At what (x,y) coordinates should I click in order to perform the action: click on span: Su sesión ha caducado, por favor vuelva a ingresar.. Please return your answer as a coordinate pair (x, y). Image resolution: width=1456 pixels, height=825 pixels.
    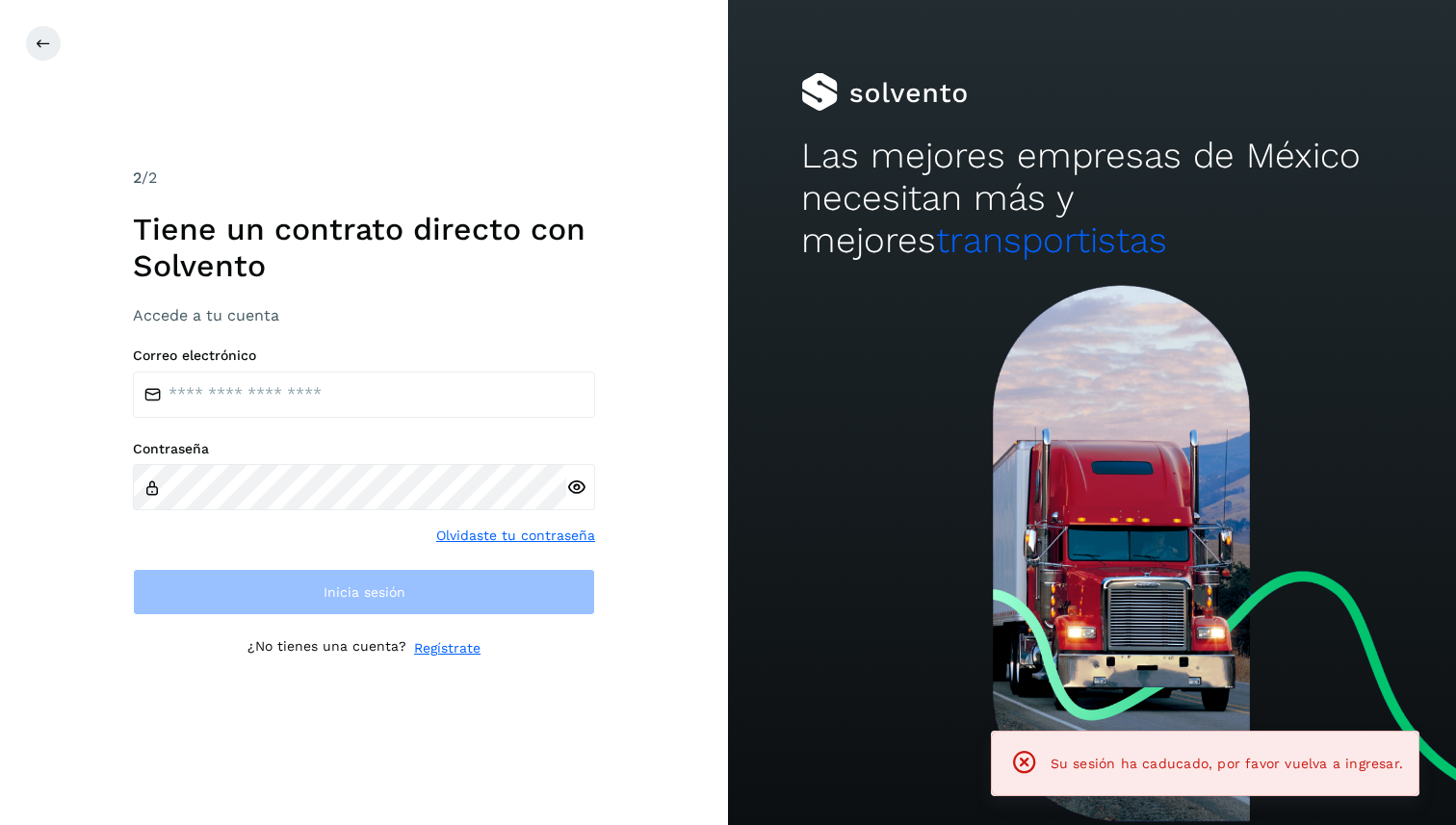
    Looking at the image, I should click on (1227, 763).